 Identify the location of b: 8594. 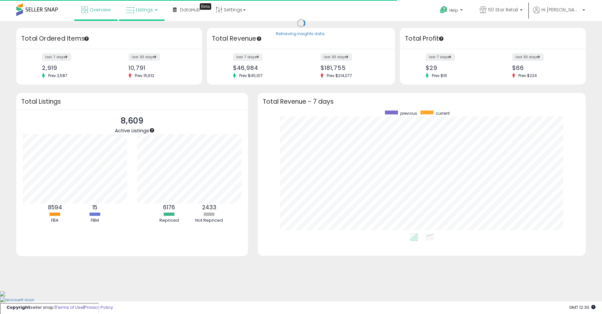
(55, 208).